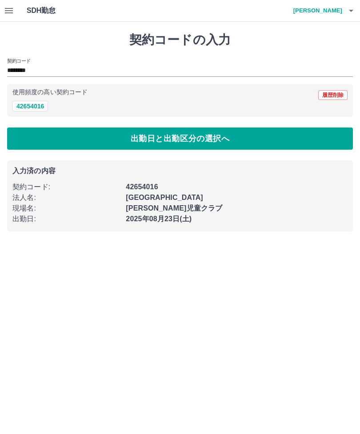 This screenshot has width=360, height=434. What do you see at coordinates (66, 219) in the screenshot?
I see `p: 出勤日 :` at bounding box center [66, 219].